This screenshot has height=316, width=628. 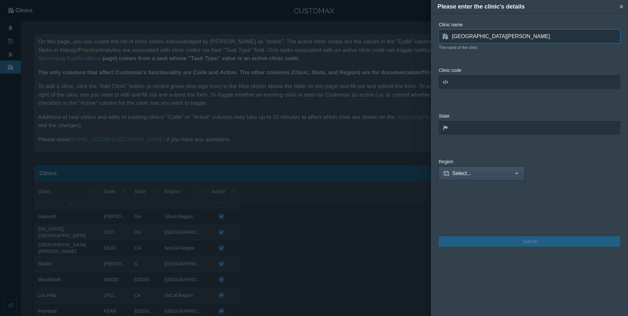 What do you see at coordinates (451, 25) in the screenshot?
I see `span: Clinic name` at bounding box center [451, 25].